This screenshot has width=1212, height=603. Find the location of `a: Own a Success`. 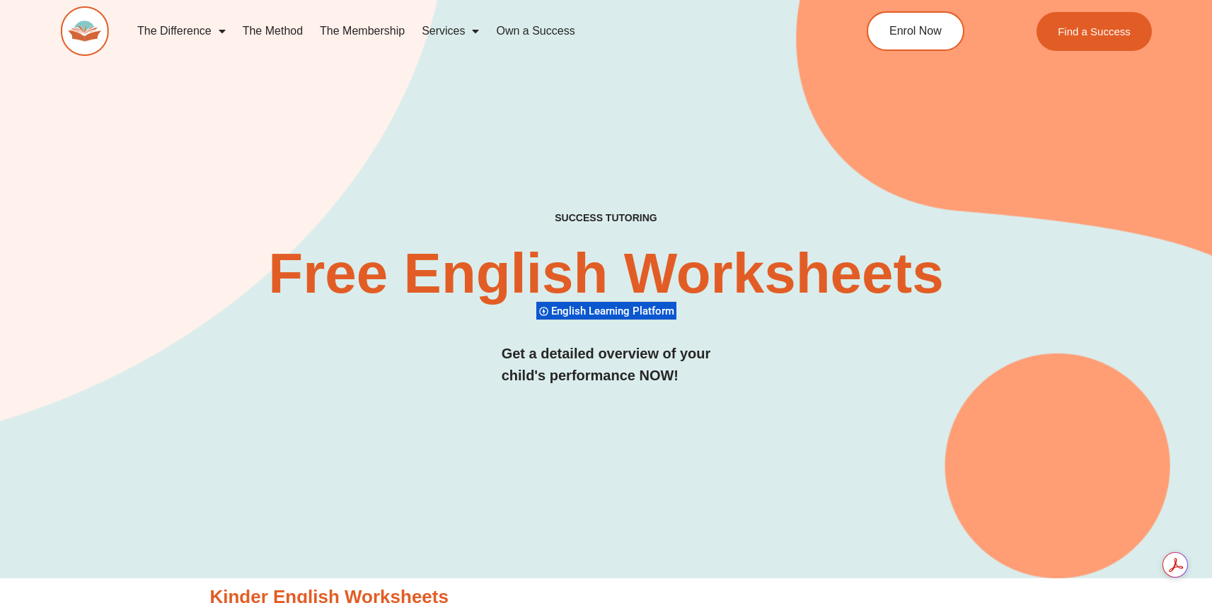

a: Own a Success is located at coordinates (535, 31).